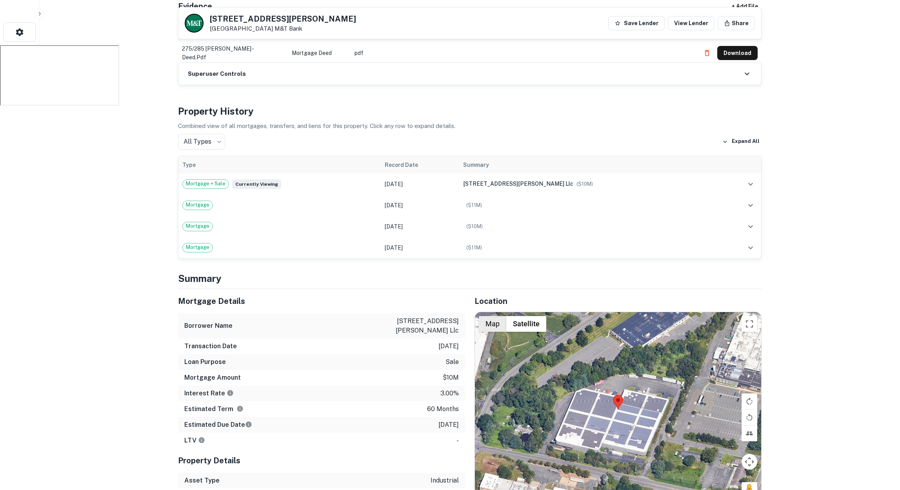 The width and height of the screenshot is (900, 490). I want to click on h6: Estimated Due Date, so click(218, 424).